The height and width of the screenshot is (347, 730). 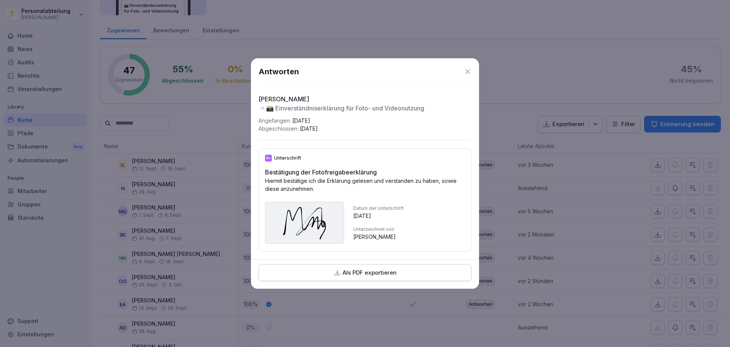 I want to click on p: 📸 Einverständniserklärung für Foto- und Videonutzung, so click(x=345, y=108).